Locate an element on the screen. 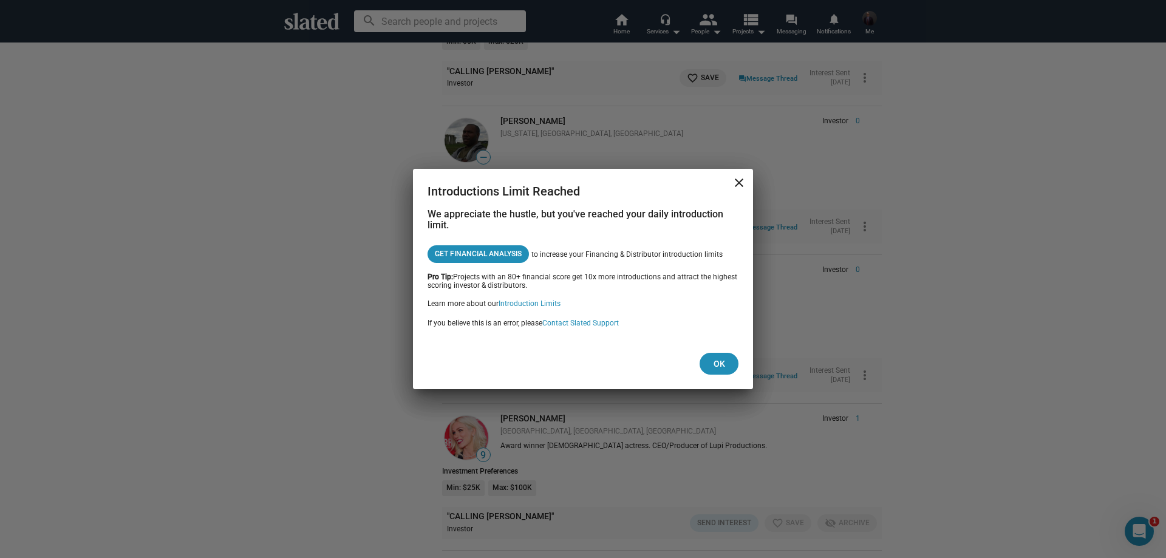  b: Pro Tip: is located at coordinates (440, 277).